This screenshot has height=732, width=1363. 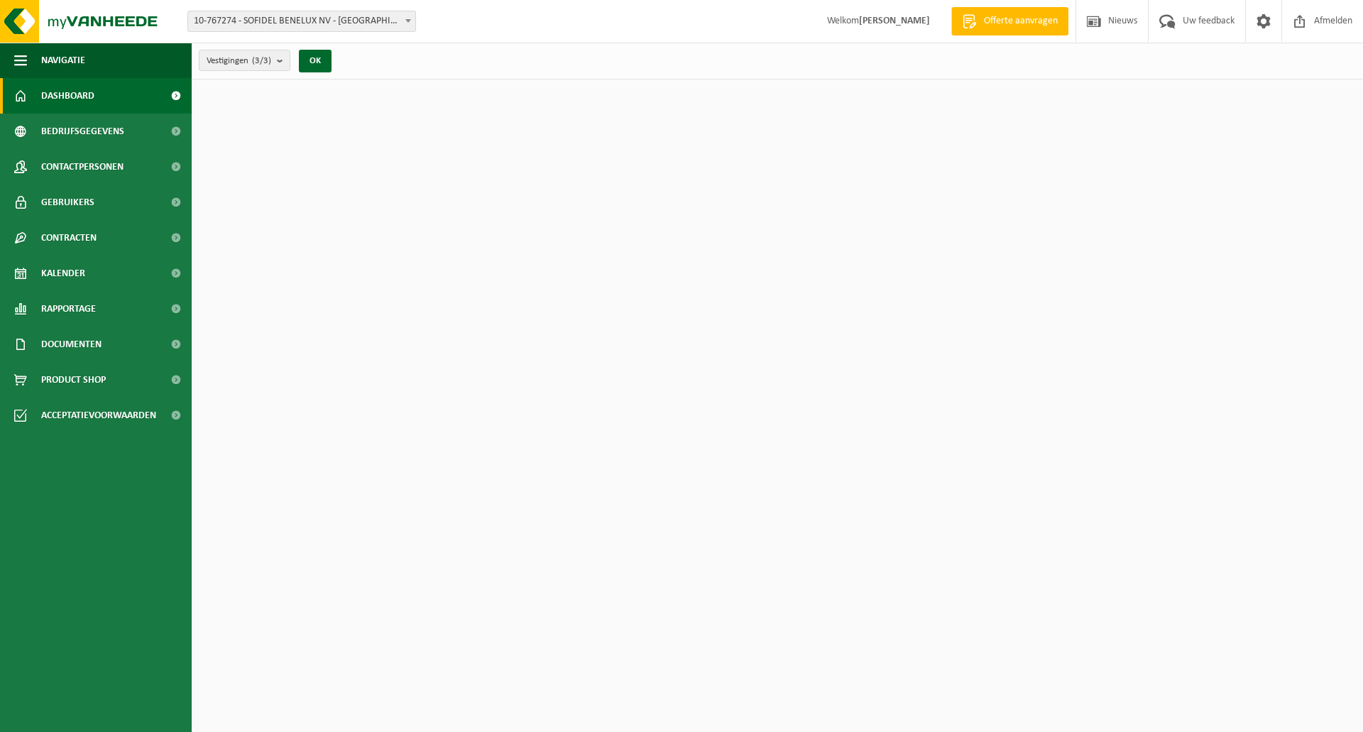 What do you see at coordinates (68, 309) in the screenshot?
I see `span: Rapportage` at bounding box center [68, 309].